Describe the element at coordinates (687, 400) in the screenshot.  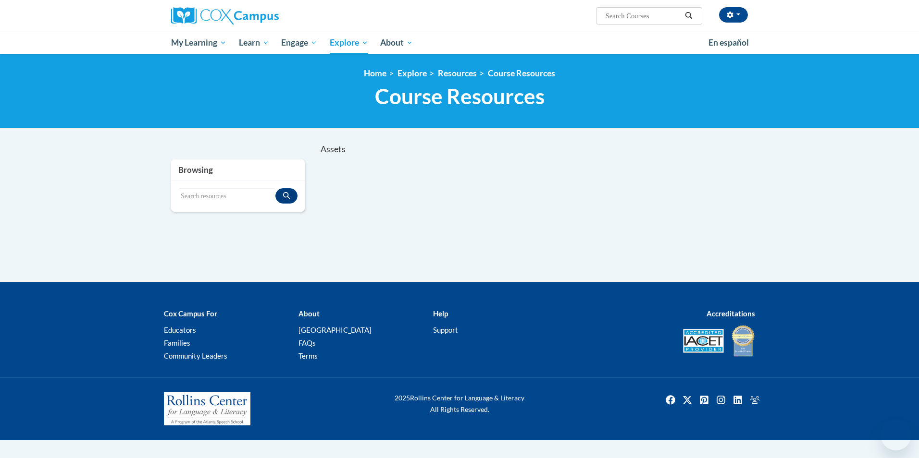
I see `img: Twitter icon` at that location.